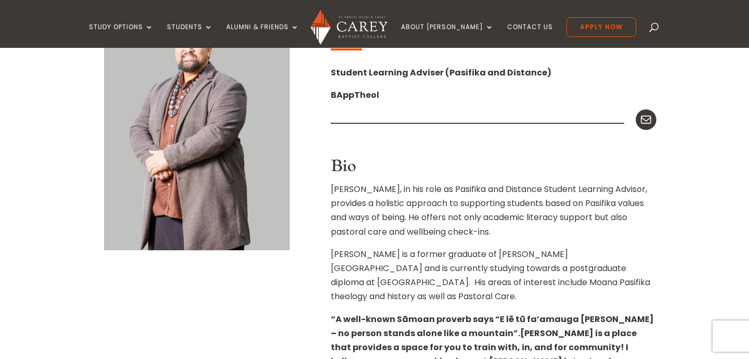 The image size is (749, 359). What do you see at coordinates (530, 35) in the screenshot?
I see `a: Contact Us` at bounding box center [530, 35].